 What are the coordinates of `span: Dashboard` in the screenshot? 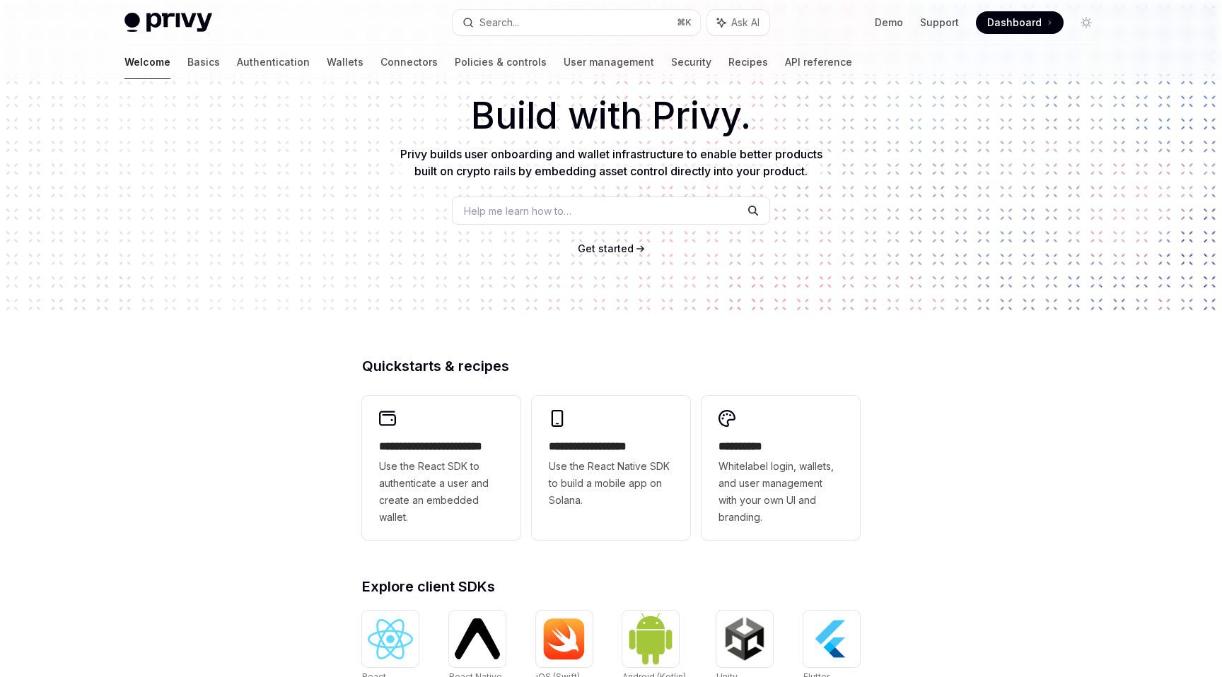 It's located at (1014, 23).